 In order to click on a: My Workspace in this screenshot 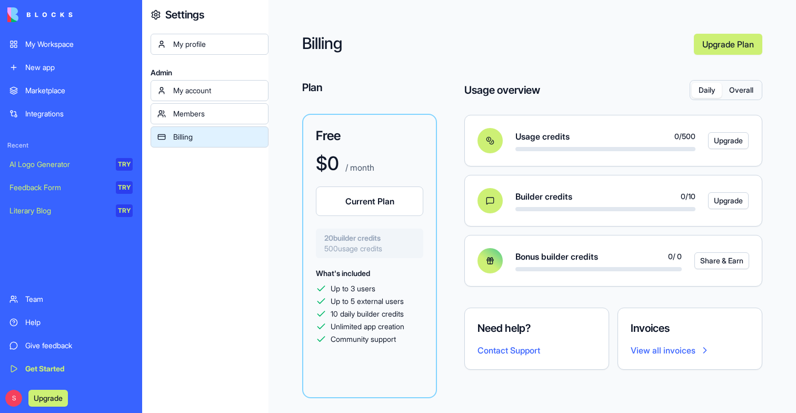, I will do `click(71, 44)`.